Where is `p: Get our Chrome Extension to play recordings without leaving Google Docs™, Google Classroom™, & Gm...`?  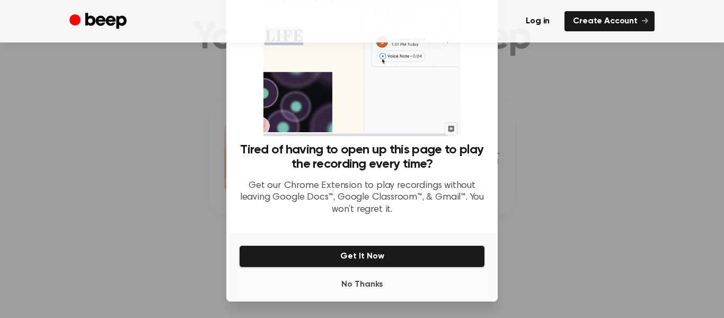
p: Get our Chrome Extension to play recordings without leaving Google Docs™, Google Classroom™, & Gm... is located at coordinates (362, 198).